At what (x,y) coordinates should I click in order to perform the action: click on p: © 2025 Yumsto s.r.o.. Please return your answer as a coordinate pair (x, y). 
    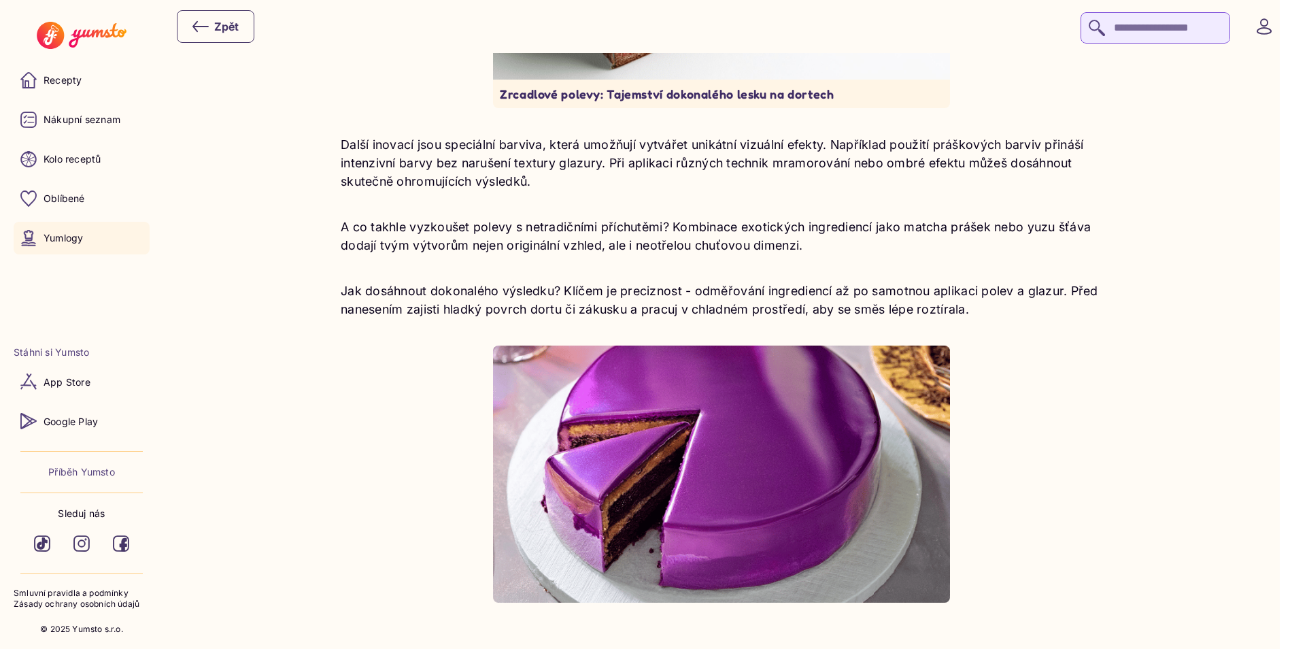
    Looking at the image, I should click on (82, 629).